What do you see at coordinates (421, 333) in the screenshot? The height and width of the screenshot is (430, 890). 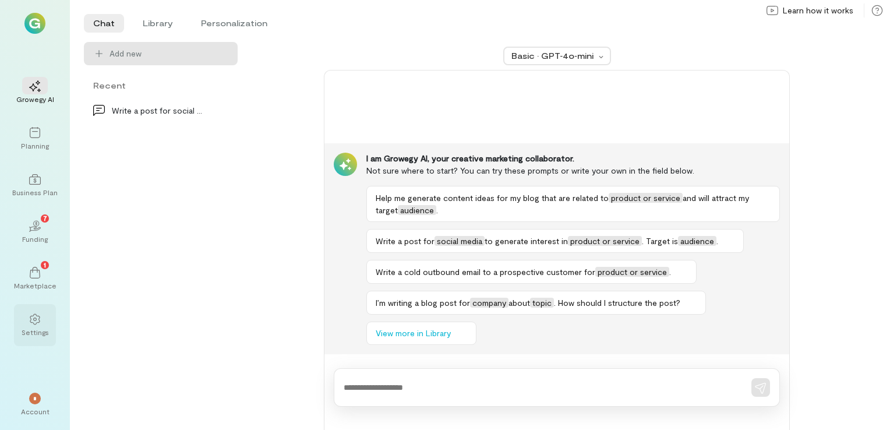 I see `button: View more in Library` at bounding box center [421, 333].